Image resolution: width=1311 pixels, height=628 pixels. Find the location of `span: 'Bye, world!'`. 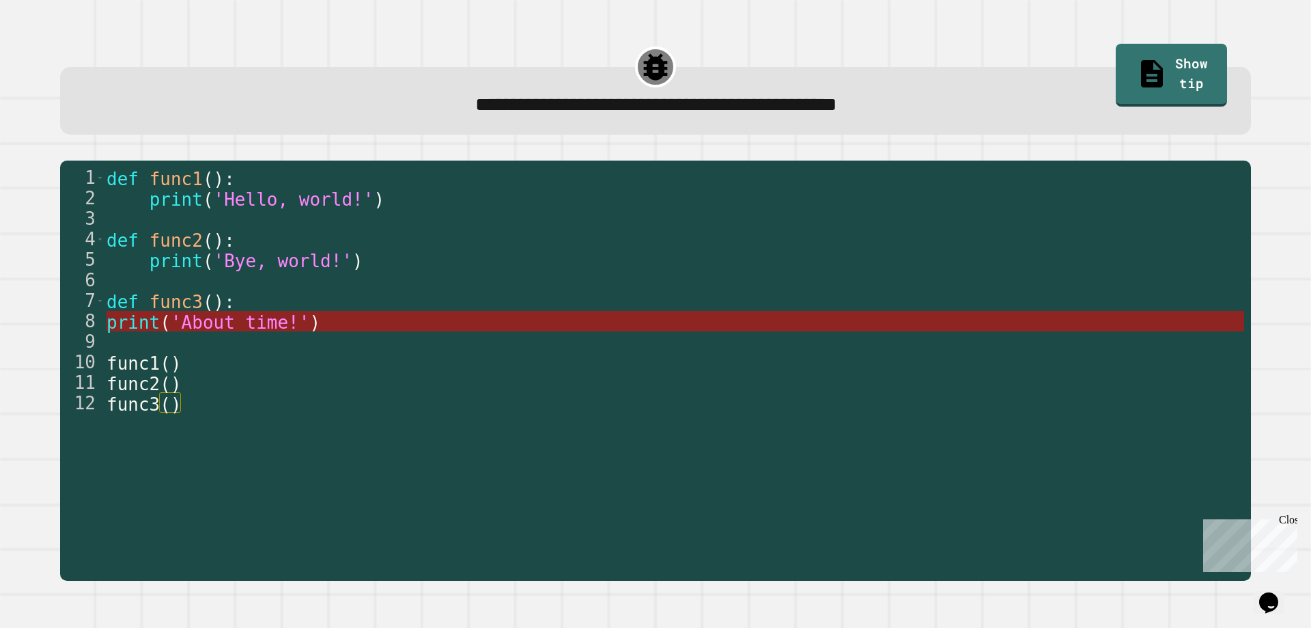

span: 'Bye, world!' is located at coordinates (283, 261).